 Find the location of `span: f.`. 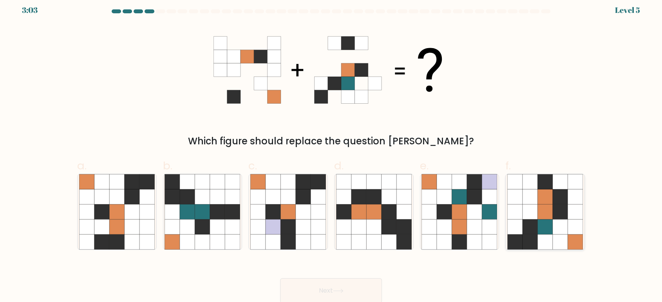

span: f. is located at coordinates (508, 166).